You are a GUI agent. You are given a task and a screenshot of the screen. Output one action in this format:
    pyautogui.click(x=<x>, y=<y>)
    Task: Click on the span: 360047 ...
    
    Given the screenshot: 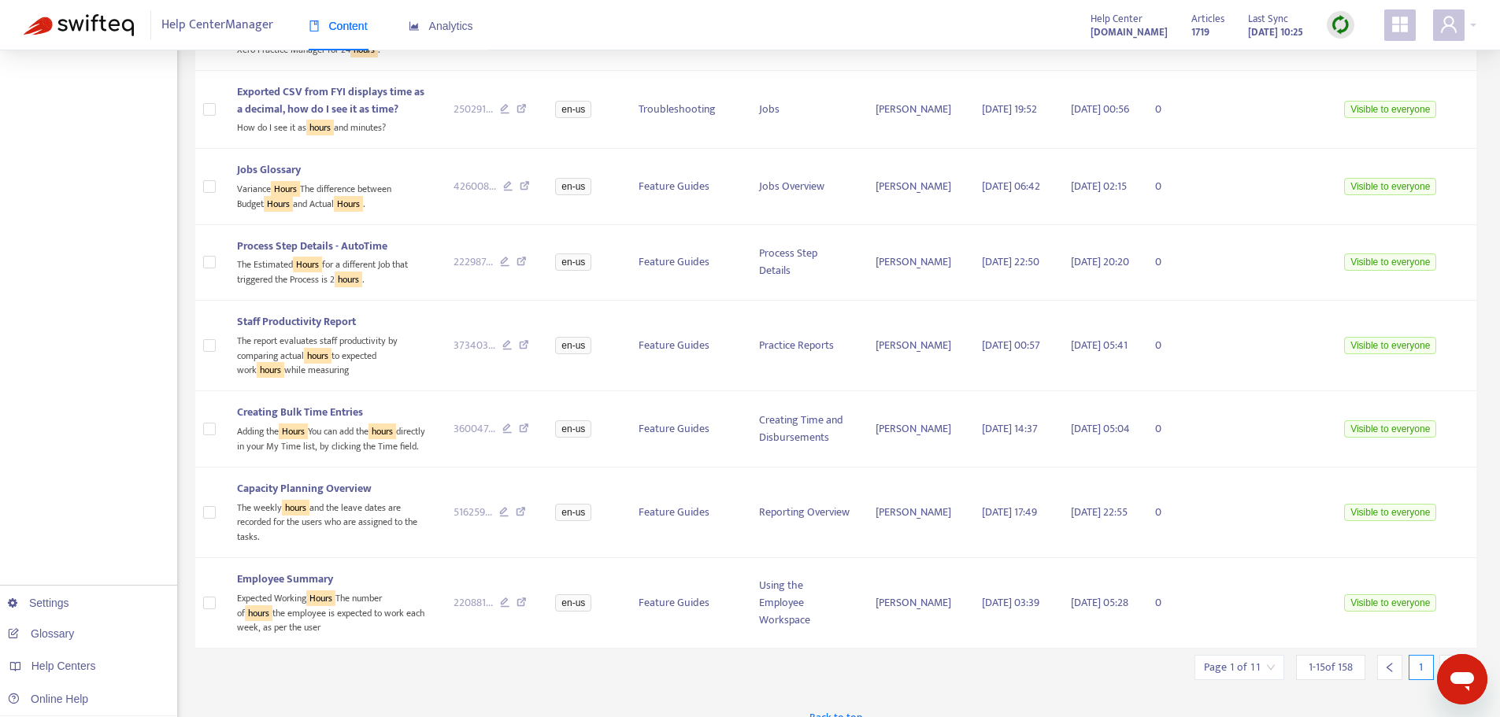 What is the action you would take?
    pyautogui.click(x=474, y=429)
    